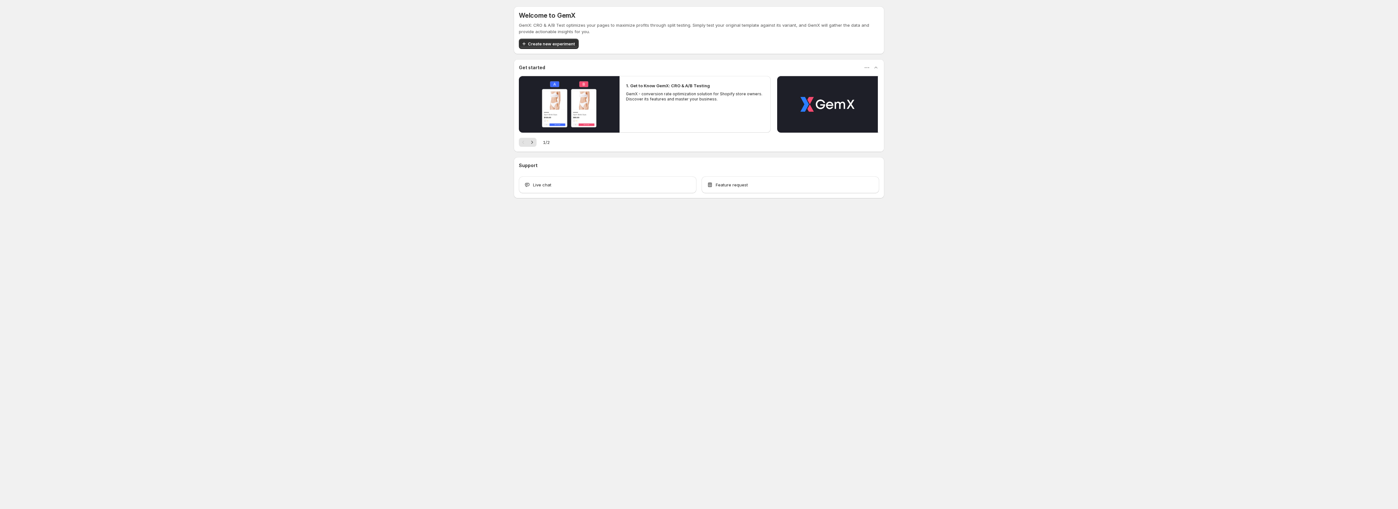  Describe the element at coordinates (546, 142) in the screenshot. I see `span: 1 / 2` at that location.